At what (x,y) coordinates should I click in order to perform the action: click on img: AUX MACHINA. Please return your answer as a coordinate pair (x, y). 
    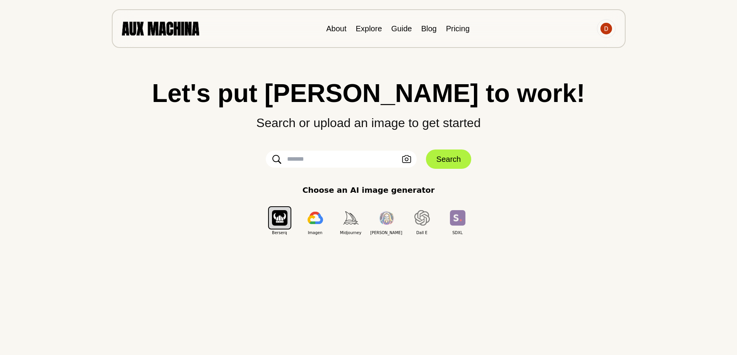
    Looking at the image, I should click on (161, 28).